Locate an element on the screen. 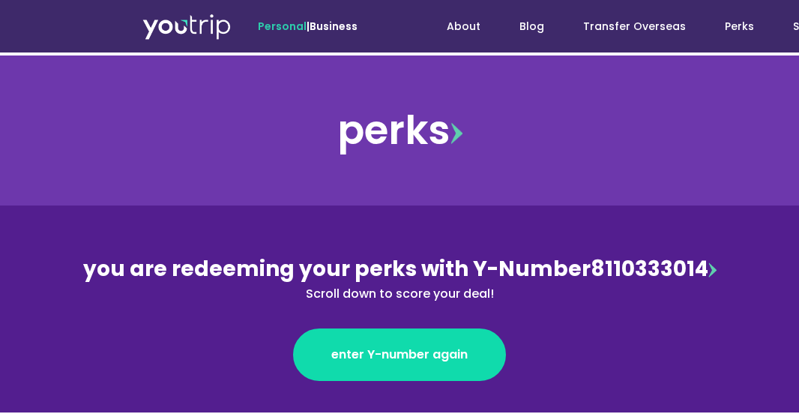 The image size is (799, 420). div: 8110333014 is located at coordinates (399, 278).